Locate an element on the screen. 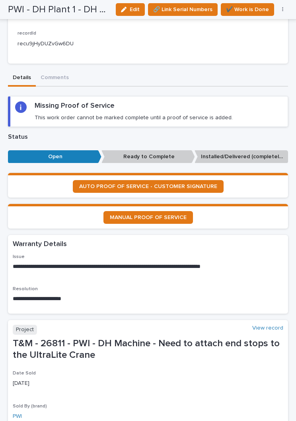  p: recu9jHyDUZvGw6DU is located at coordinates (148, 44).